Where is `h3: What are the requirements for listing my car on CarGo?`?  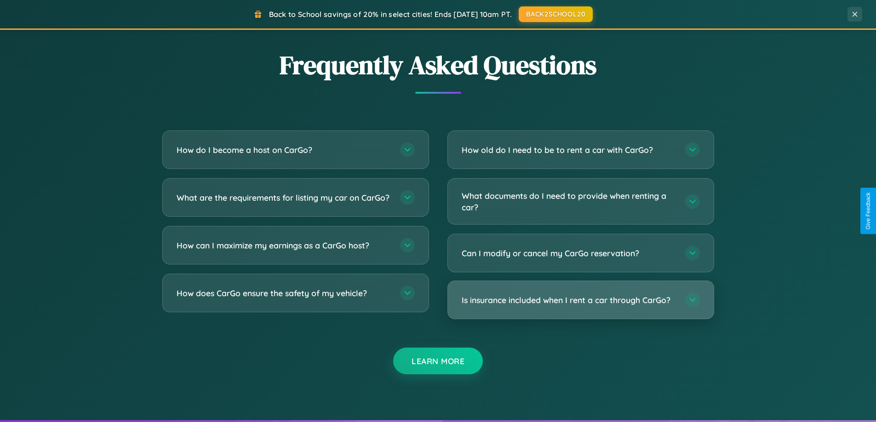 h3: What are the requirements for listing my car on CarGo? is located at coordinates (284, 198).